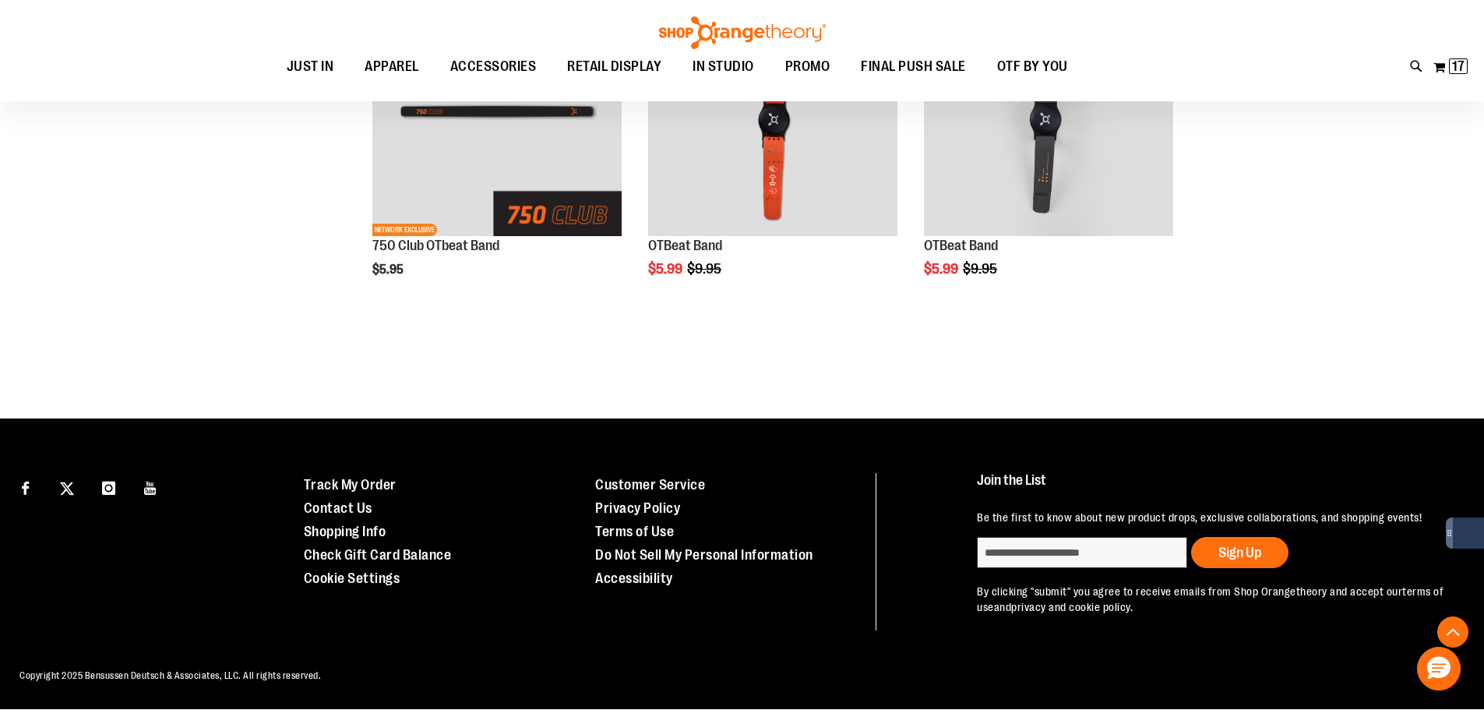 The width and height of the screenshot is (1484, 710). What do you see at coordinates (723, 67) in the screenshot?
I see `a: IN STUDIO` at bounding box center [723, 67].